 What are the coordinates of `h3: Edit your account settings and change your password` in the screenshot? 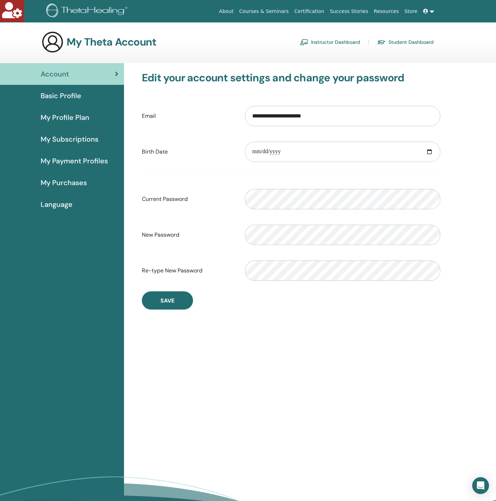 It's located at (291, 78).